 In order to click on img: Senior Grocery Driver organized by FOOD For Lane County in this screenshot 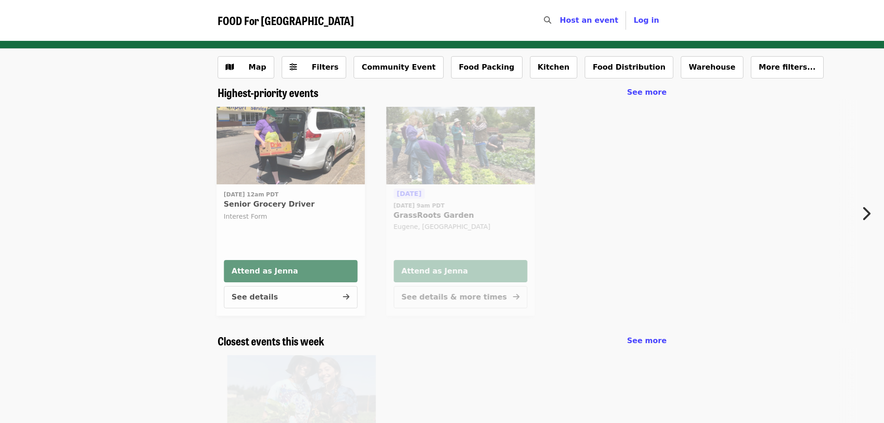, I will do `click(290, 146)`.